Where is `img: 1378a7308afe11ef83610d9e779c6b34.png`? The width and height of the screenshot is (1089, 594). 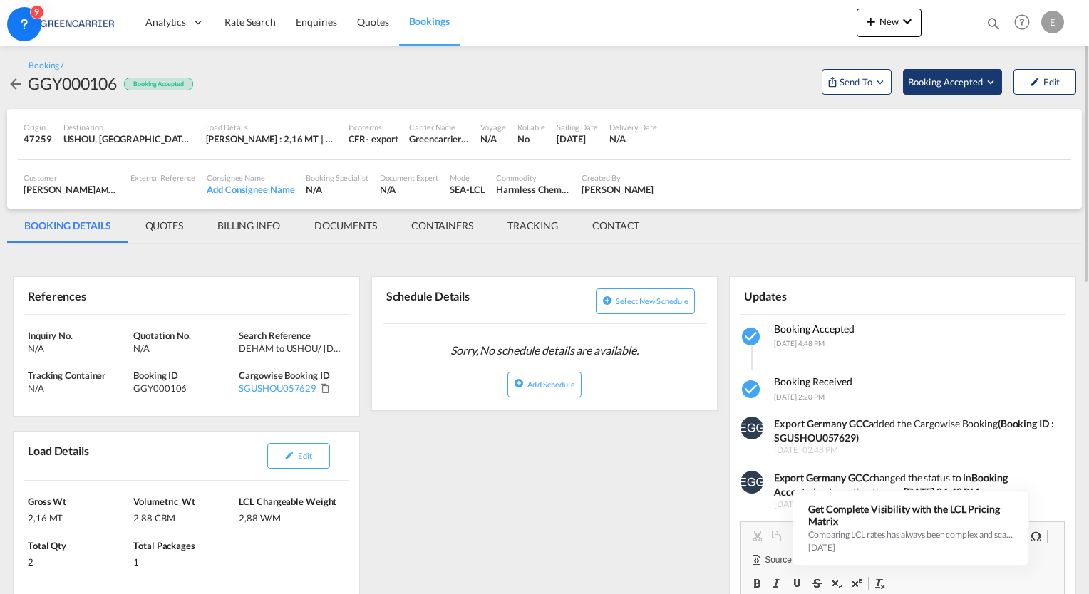 img: 1378a7308afe11ef83610d9e779c6b34.png is located at coordinates (69, 22).